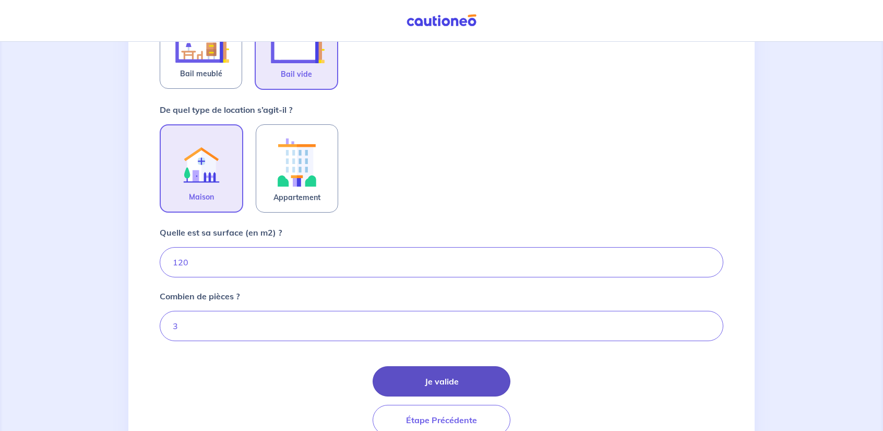 This screenshot has width=883, height=431. What do you see at coordinates (201, 74) in the screenshot?
I see `span: Bail meublé` at bounding box center [201, 74].